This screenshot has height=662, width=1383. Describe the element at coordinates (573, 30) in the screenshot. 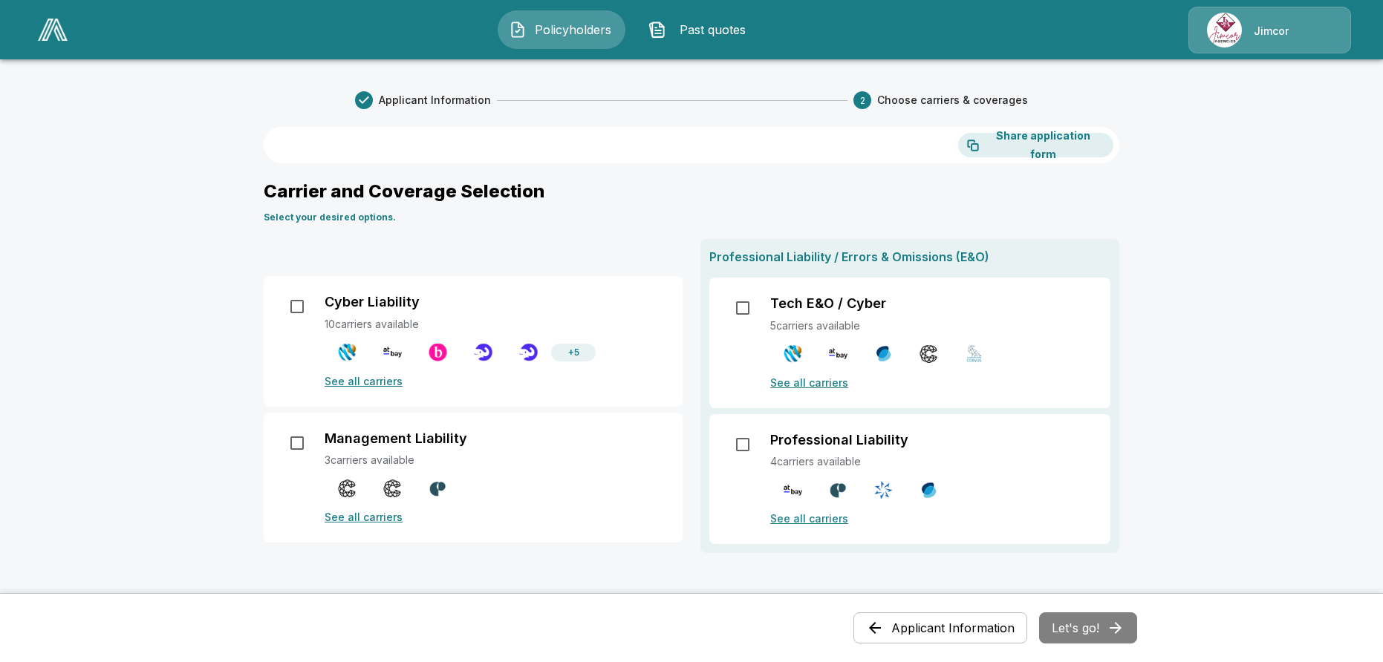

I see `span: Policyholders` at that location.